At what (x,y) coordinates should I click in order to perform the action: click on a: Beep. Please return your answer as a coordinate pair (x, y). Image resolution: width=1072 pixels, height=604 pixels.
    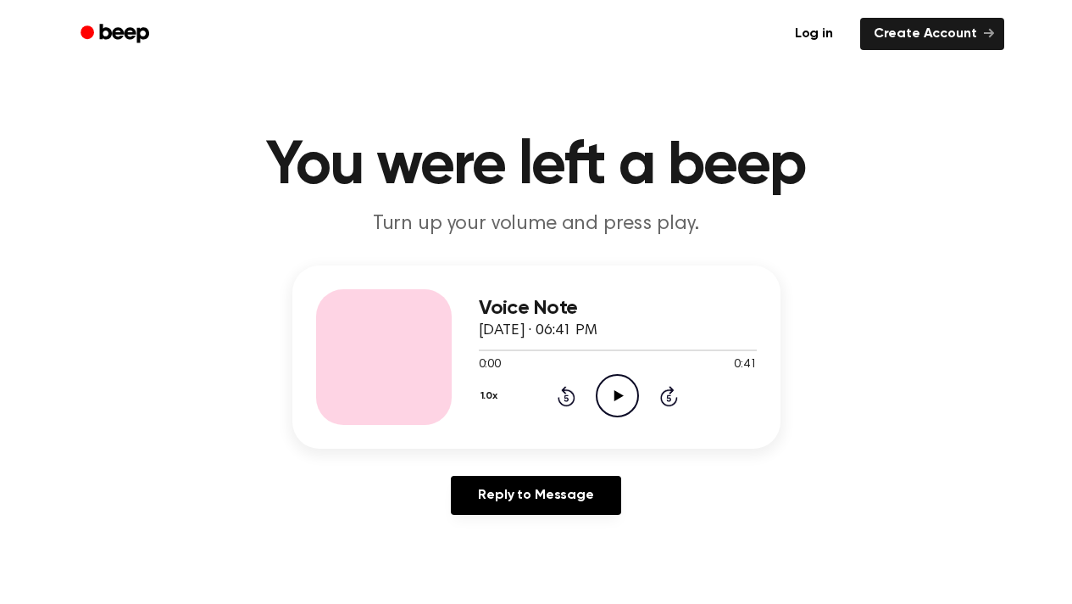
    Looking at the image, I should click on (116, 34).